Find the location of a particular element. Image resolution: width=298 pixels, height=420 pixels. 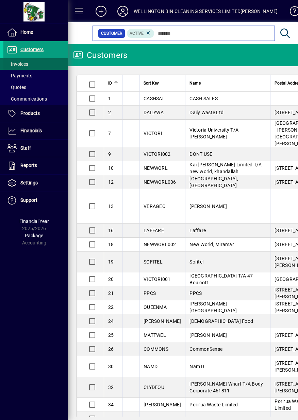

span: Name is located at coordinates (195, 83).